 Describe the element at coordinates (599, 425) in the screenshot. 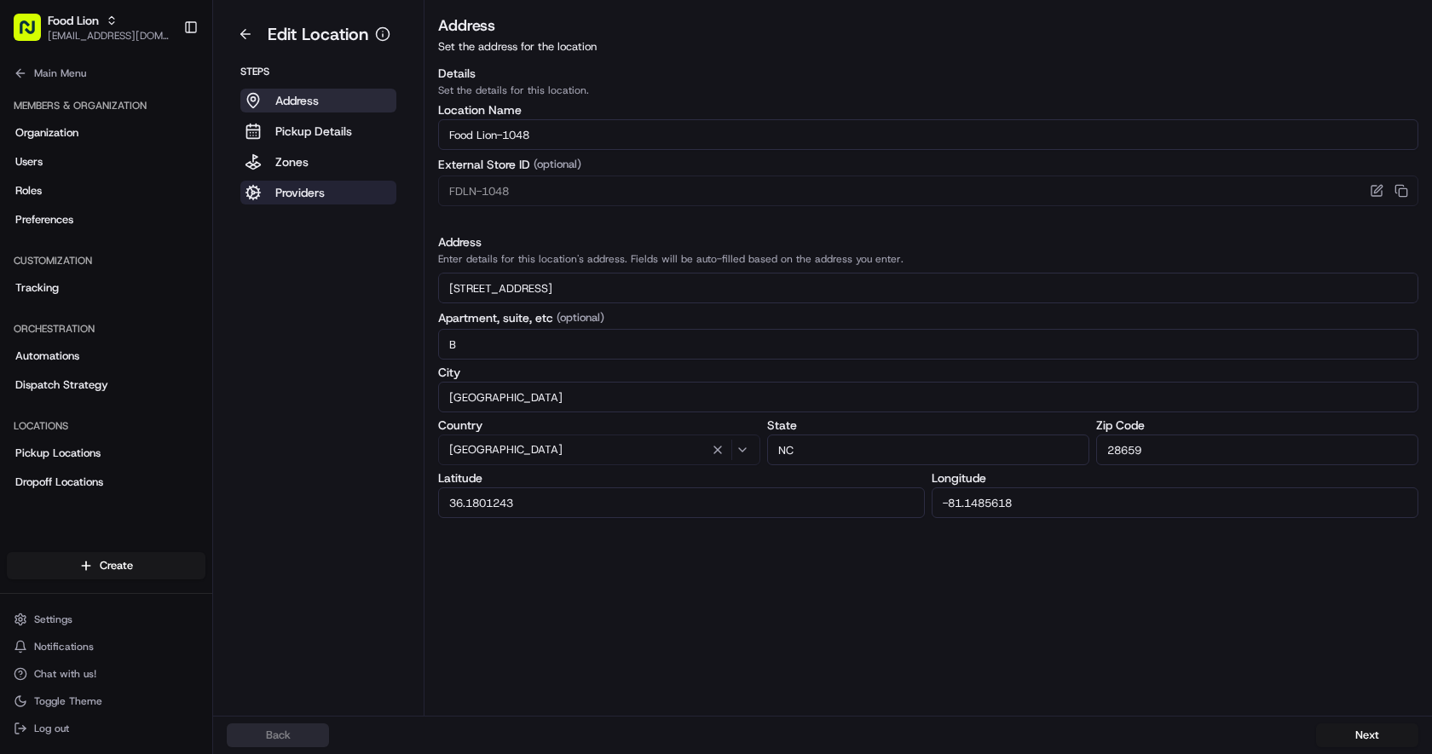

I see `label: Country` at that location.